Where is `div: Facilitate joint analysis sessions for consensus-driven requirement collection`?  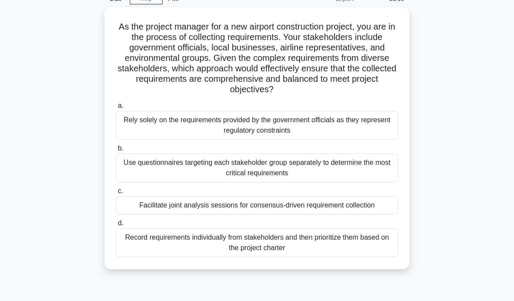 div: Facilitate joint analysis sessions for consensus-driven requirement collection is located at coordinates (257, 205).